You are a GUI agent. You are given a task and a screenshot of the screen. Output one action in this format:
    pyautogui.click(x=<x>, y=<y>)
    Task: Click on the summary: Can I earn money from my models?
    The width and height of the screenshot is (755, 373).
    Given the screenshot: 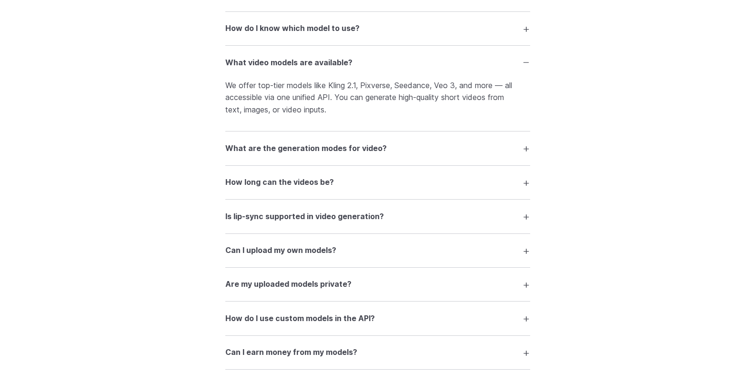 What is the action you would take?
    pyautogui.click(x=378, y=352)
    